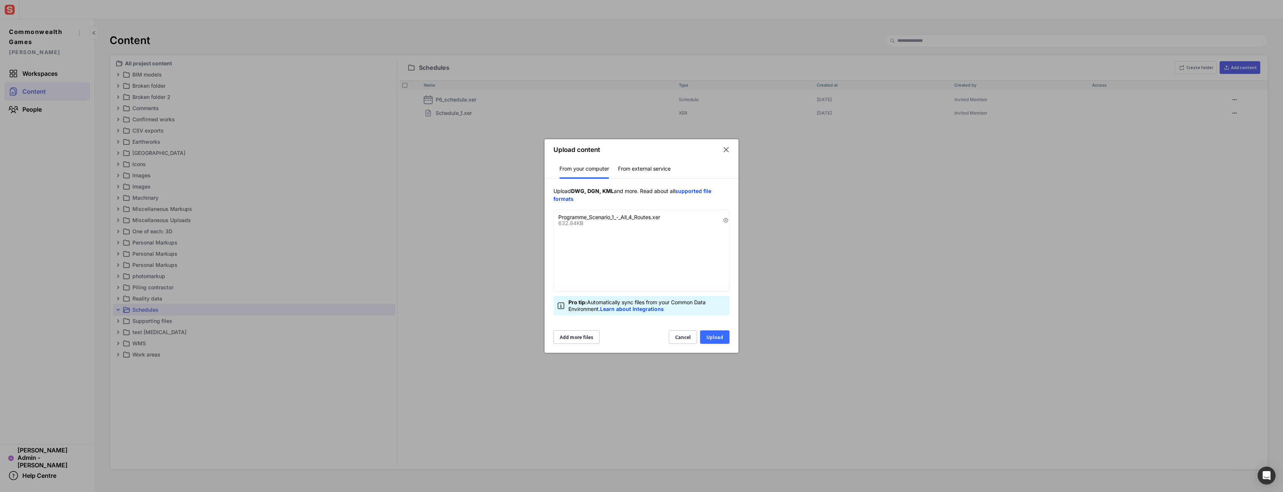 The height and width of the screenshot is (492, 1283). I want to click on a: Learn about Integrations, so click(632, 309).